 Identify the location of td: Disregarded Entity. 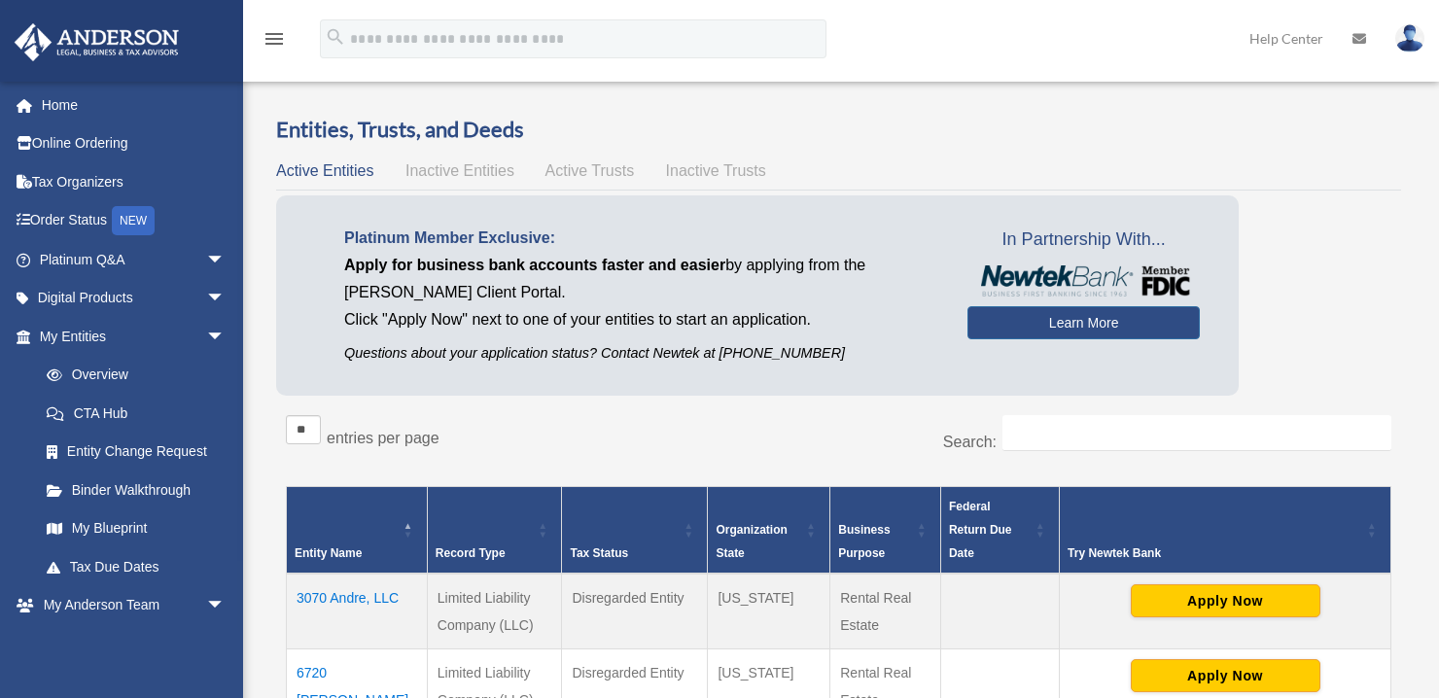
(635, 611).